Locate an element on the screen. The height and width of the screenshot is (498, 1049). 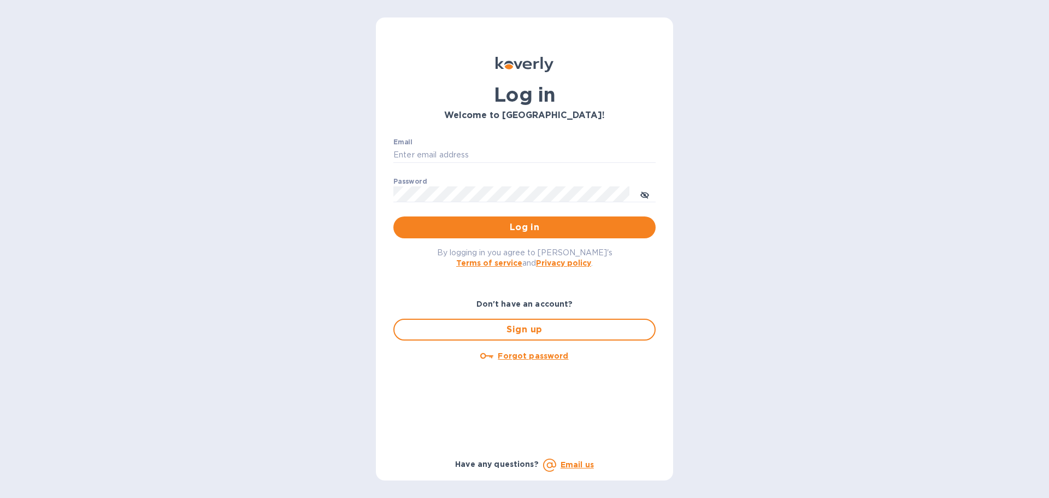
a: Email us is located at coordinates (577, 465).